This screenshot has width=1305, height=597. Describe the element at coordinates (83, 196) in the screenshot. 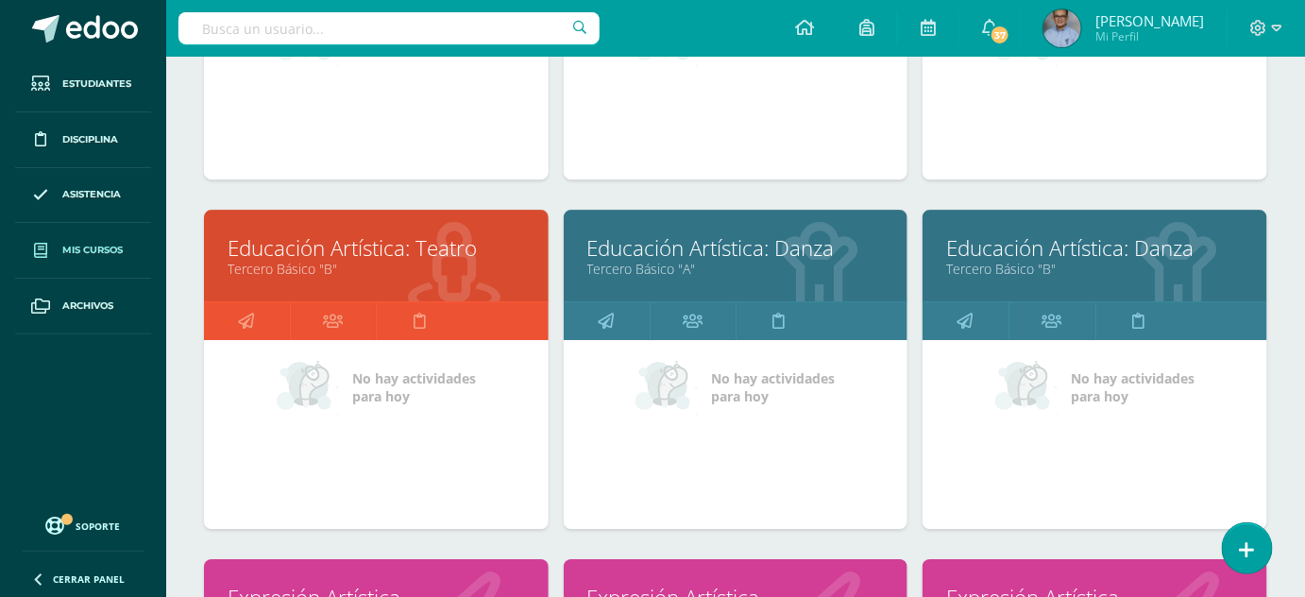

I see `a: Asistencia` at that location.